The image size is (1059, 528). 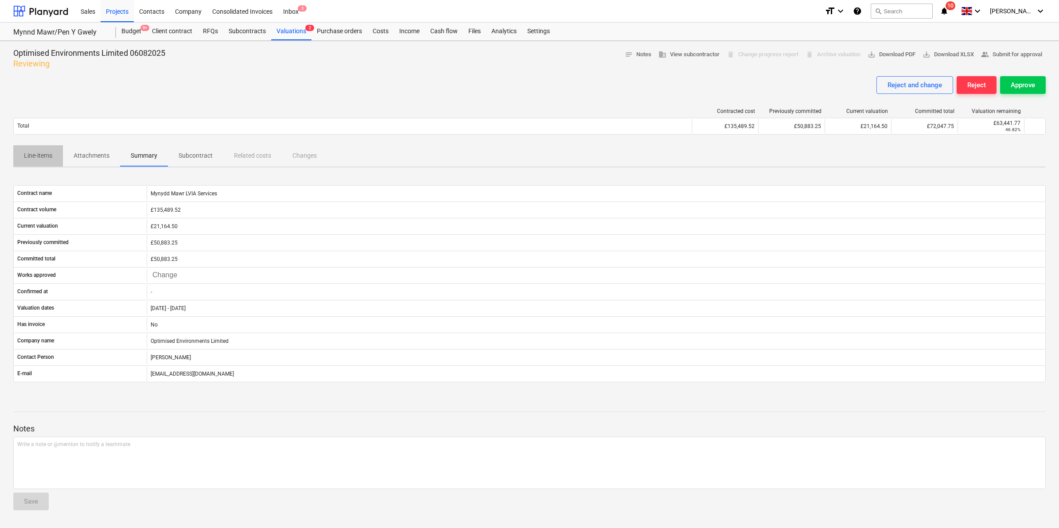 What do you see at coordinates (1012, 55) in the screenshot?
I see `button: Submit for approval` at bounding box center [1012, 55].